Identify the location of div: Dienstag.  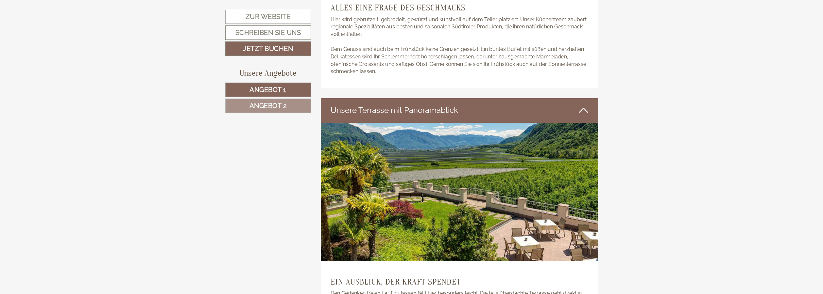
(129, 10).